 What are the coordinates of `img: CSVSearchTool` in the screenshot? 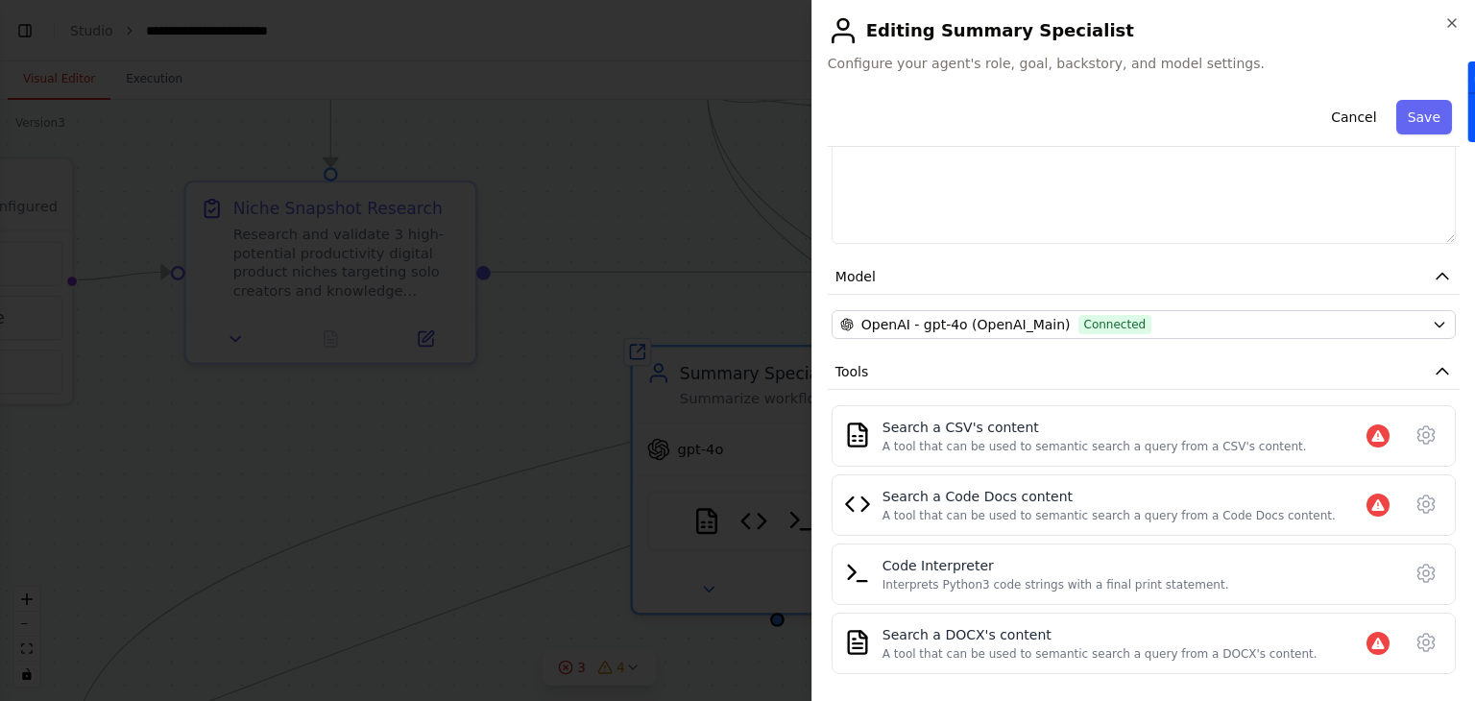 It's located at (857, 435).